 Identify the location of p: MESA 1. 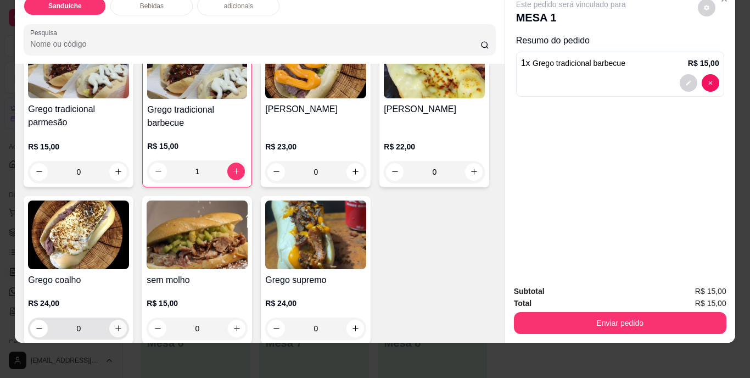
(571, 18).